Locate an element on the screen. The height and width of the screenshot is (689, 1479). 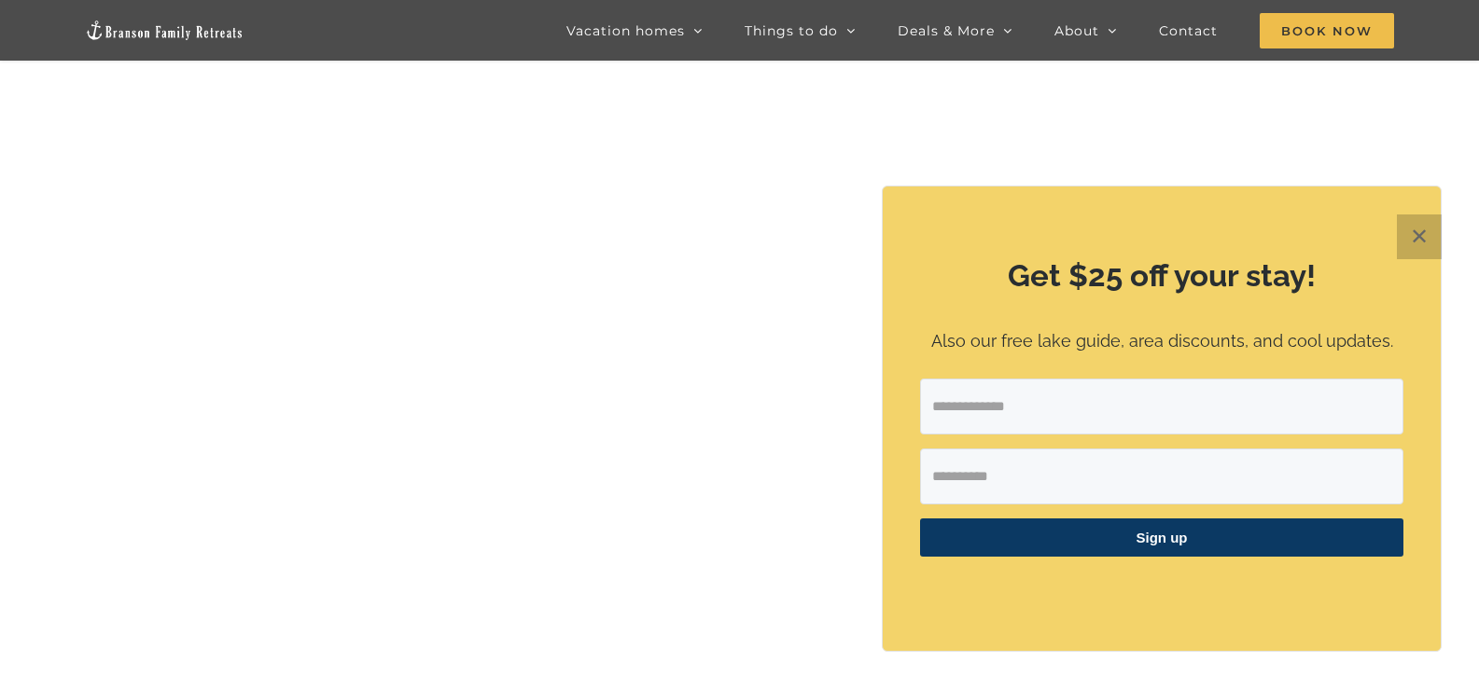
span: Vacation homes is located at coordinates (625, 31).